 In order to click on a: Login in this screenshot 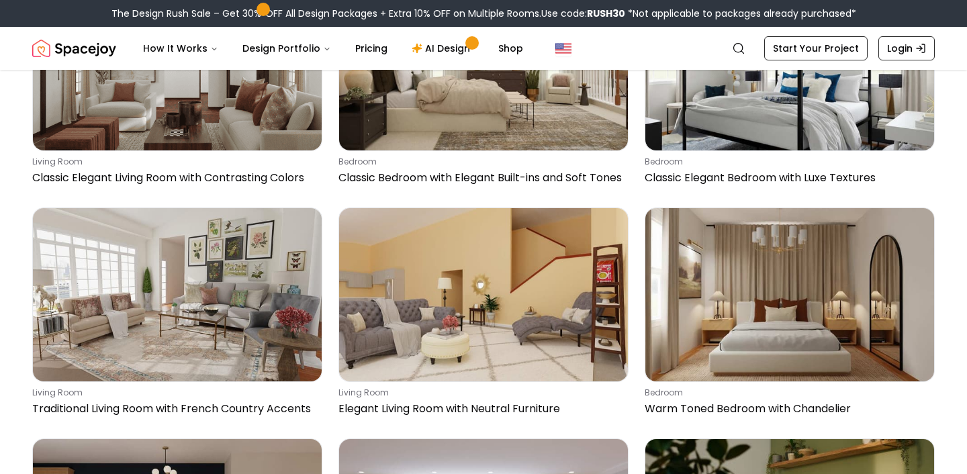, I will do `click(907, 48)`.